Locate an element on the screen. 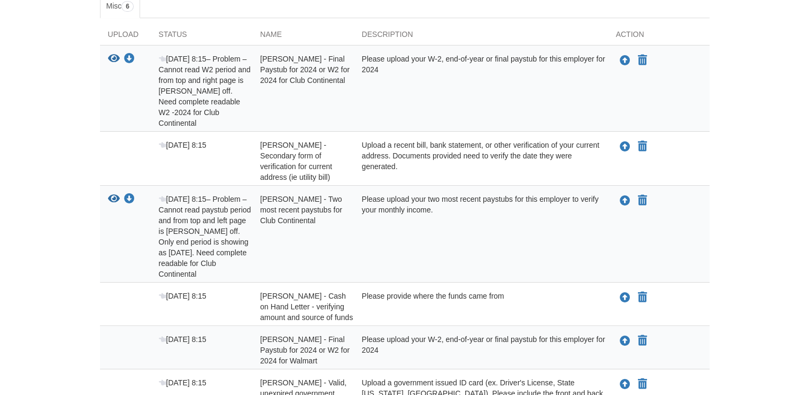 This screenshot has height=395, width=809. span: 6 is located at coordinates (127, 6).